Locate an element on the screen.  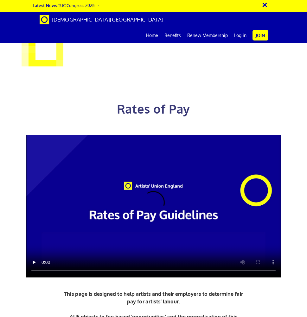
a: Latest News:TUC Congress 2025 → is located at coordinates (66, 5).